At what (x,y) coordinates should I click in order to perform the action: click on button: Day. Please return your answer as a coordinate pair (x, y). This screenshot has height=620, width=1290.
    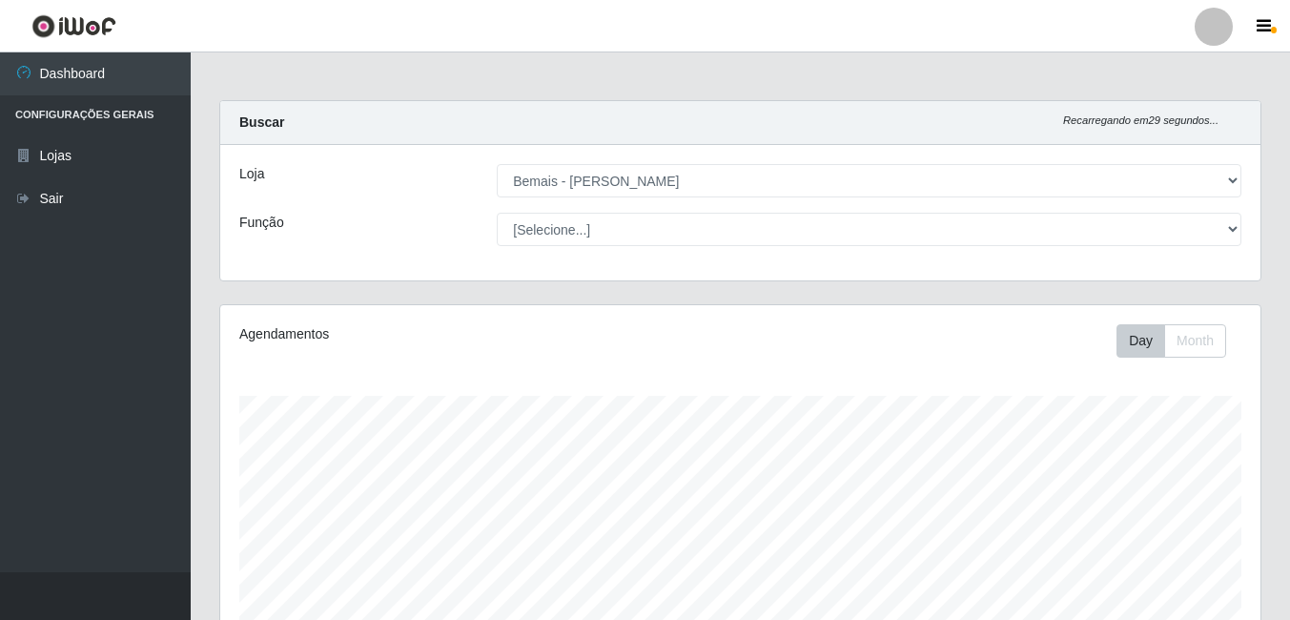
    Looking at the image, I should click on (1140, 340).